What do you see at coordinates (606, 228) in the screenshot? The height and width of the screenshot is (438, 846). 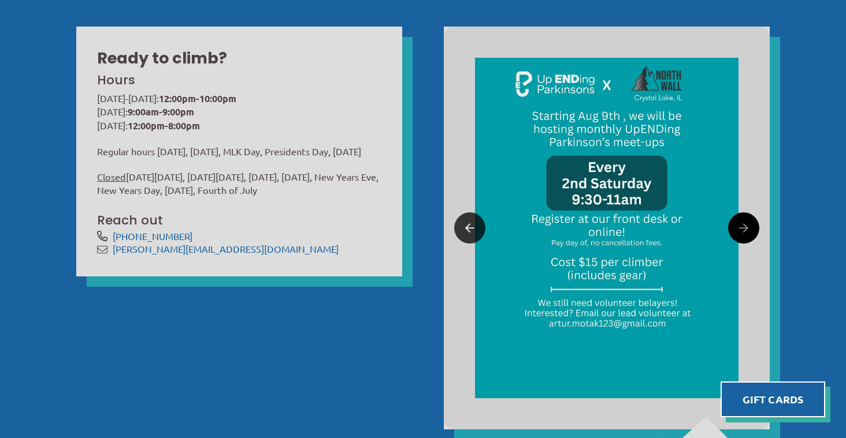 I see `img: Image` at bounding box center [606, 228].